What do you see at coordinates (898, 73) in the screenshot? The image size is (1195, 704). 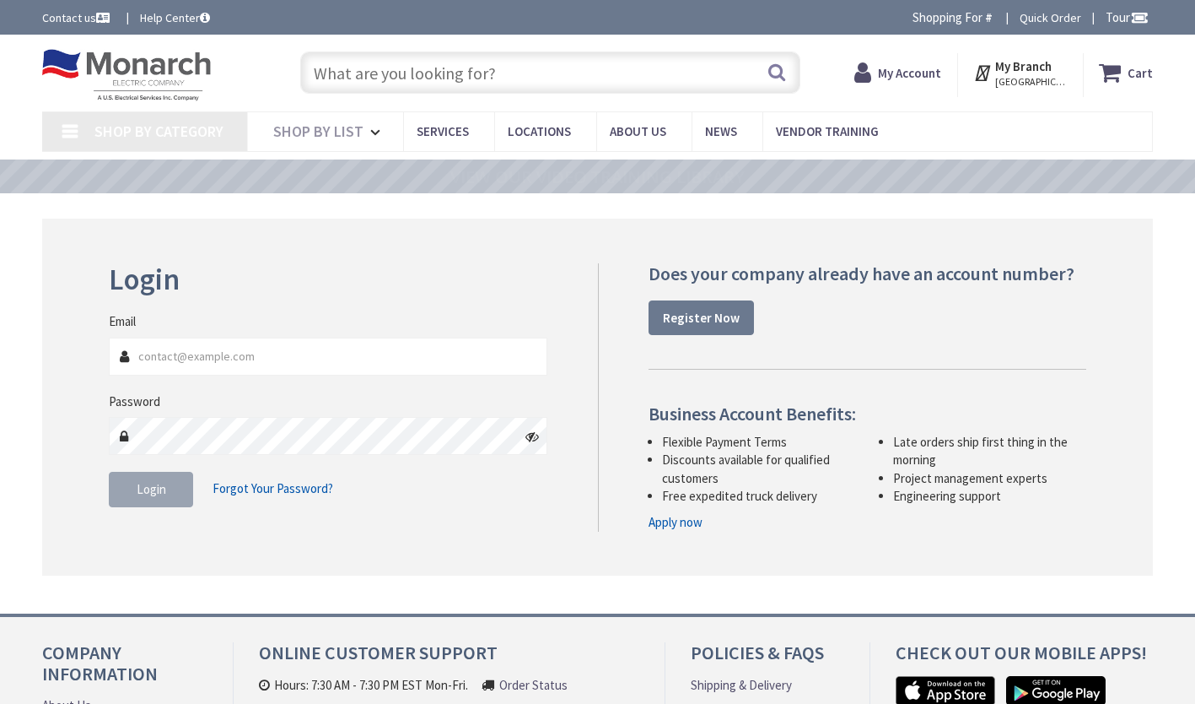 I see `a: My Account` at bounding box center [898, 73].